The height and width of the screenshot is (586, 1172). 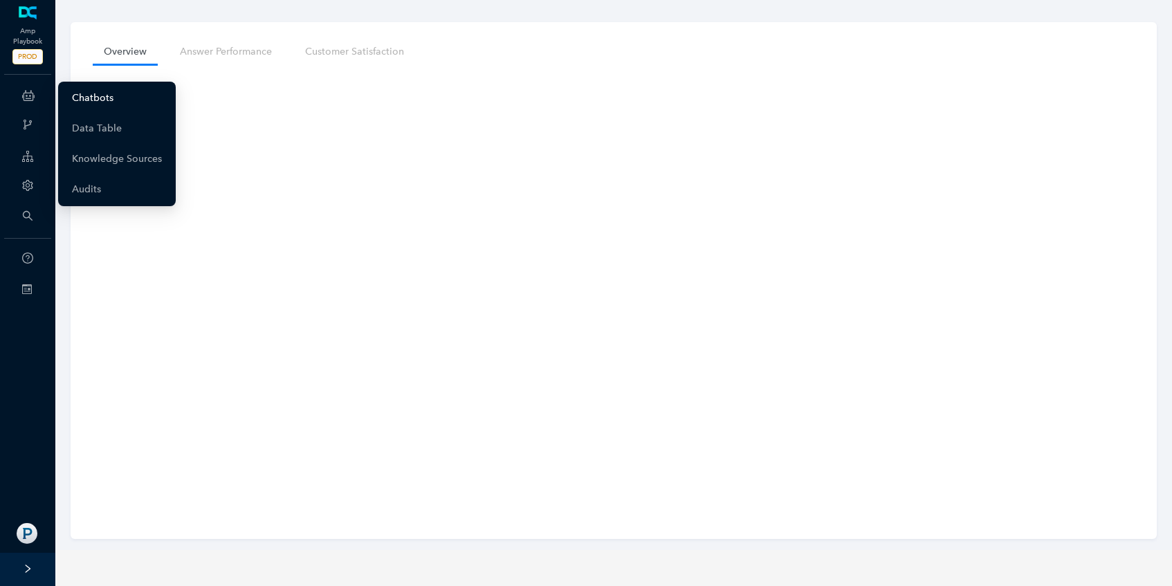 I want to click on a: Chatbots, so click(x=93, y=98).